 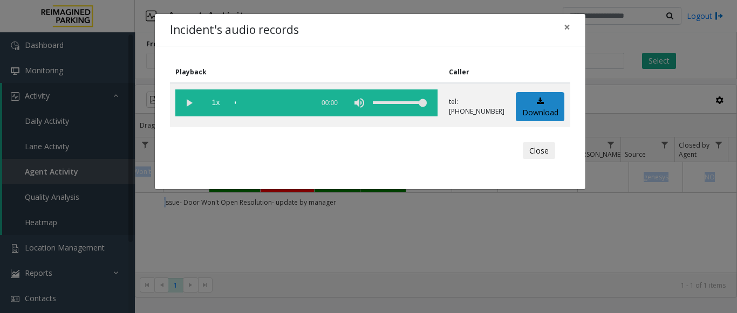 What do you see at coordinates (400, 103) in the screenshot?
I see `div: volume level` at bounding box center [400, 103].